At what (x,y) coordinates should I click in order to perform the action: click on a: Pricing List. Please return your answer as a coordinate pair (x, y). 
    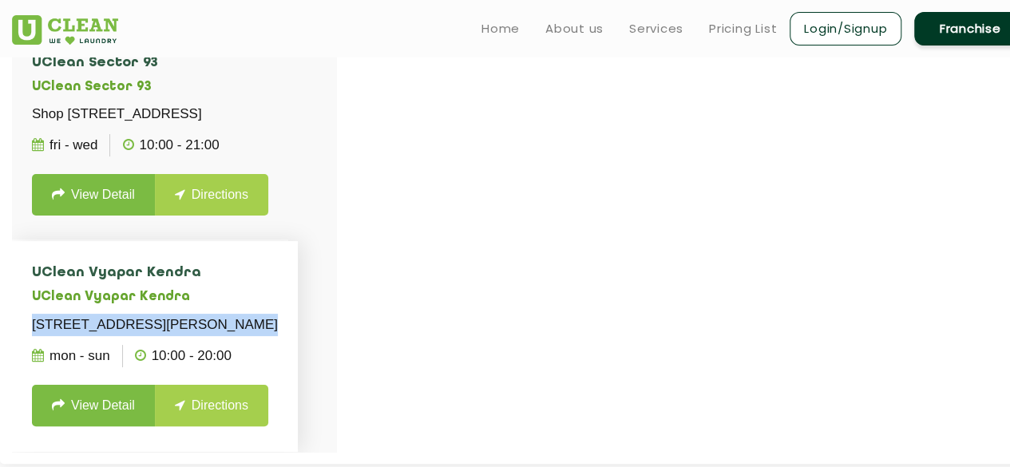
    Looking at the image, I should click on (742, 29).